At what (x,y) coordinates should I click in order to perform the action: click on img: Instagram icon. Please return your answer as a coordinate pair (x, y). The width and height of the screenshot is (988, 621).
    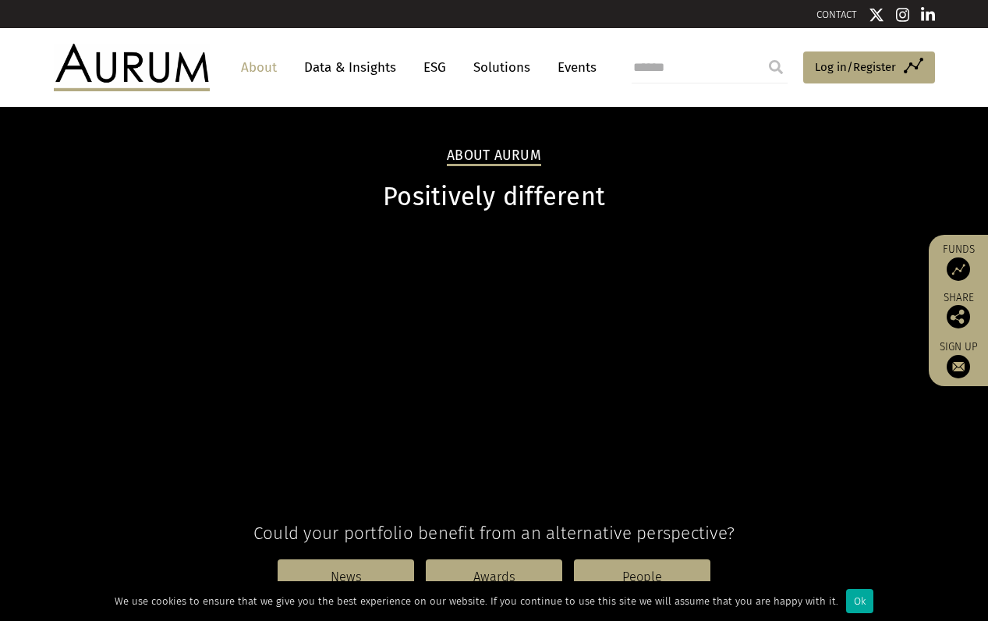
    Looking at the image, I should click on (903, 15).